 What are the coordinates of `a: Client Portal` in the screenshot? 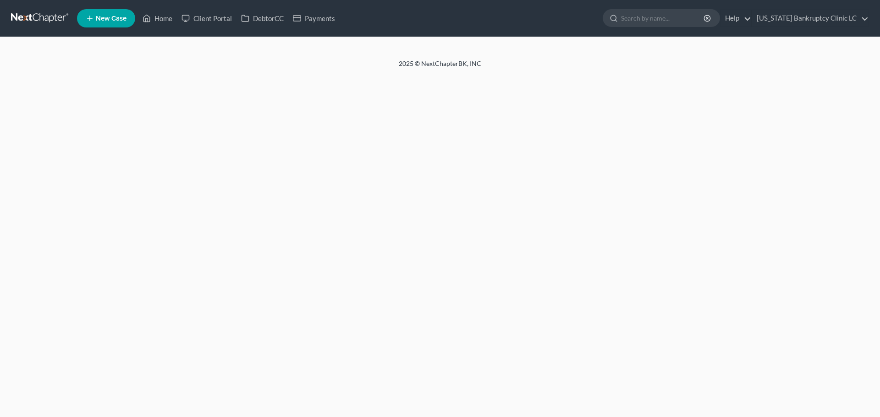 It's located at (207, 18).